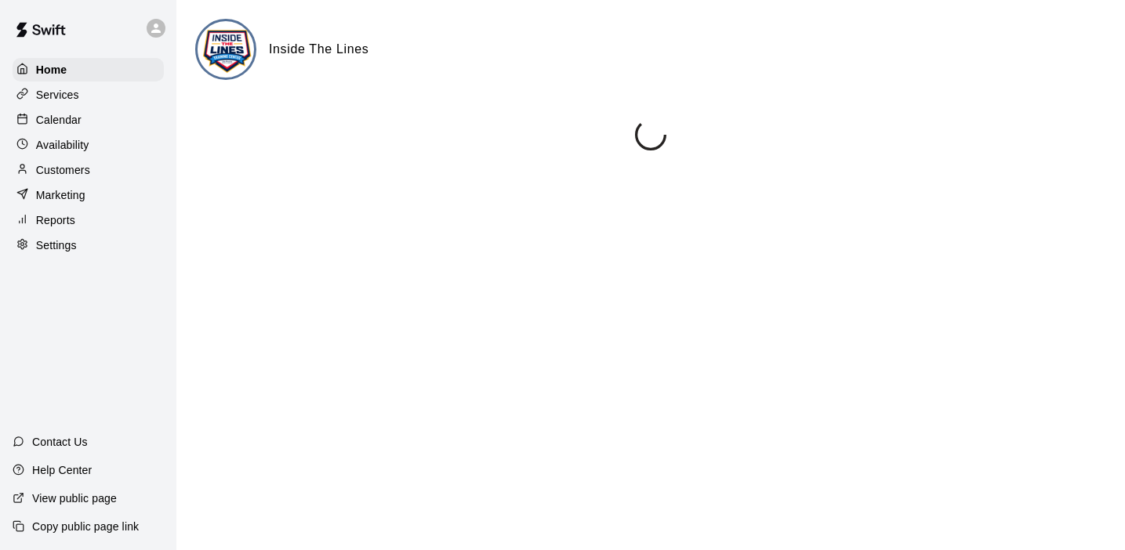 This screenshot has width=1125, height=550. Describe the element at coordinates (56, 220) in the screenshot. I see `p: Reports` at that location.